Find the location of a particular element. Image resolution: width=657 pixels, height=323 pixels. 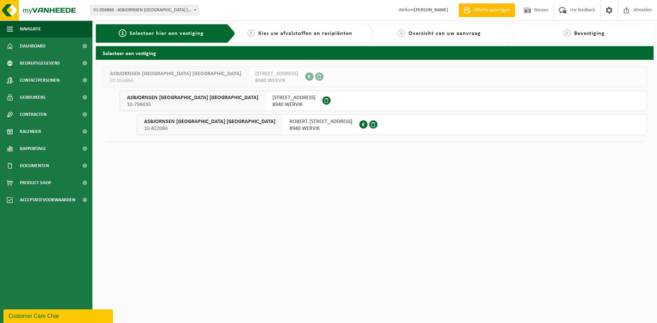

span: Kalender is located at coordinates (30, 132).